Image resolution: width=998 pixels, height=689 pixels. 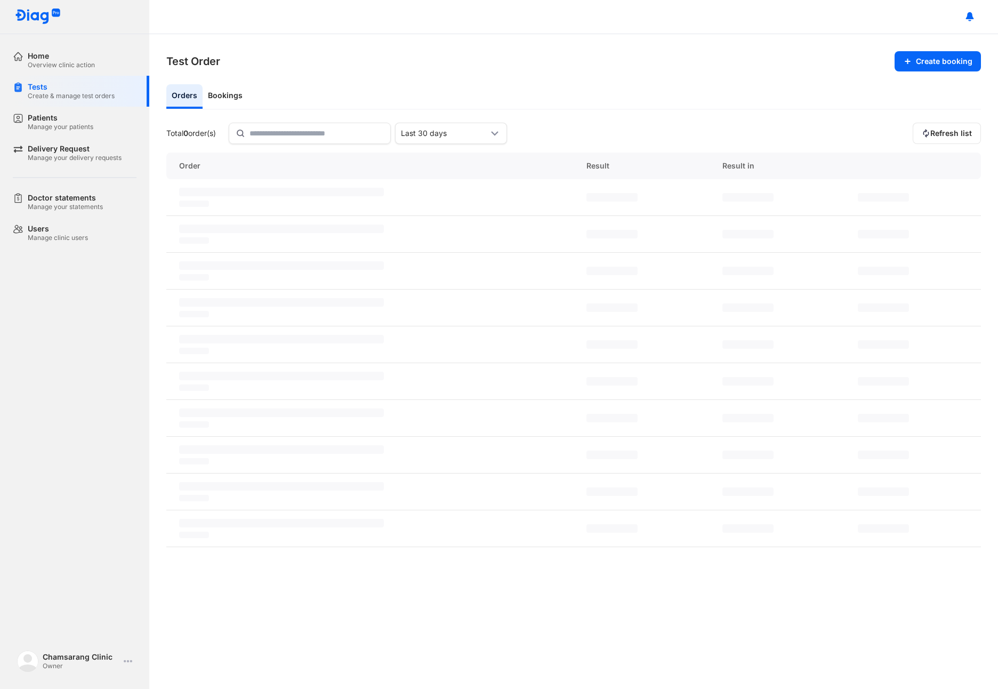 What do you see at coordinates (185, 97) in the screenshot?
I see `div: Orders` at bounding box center [185, 97].